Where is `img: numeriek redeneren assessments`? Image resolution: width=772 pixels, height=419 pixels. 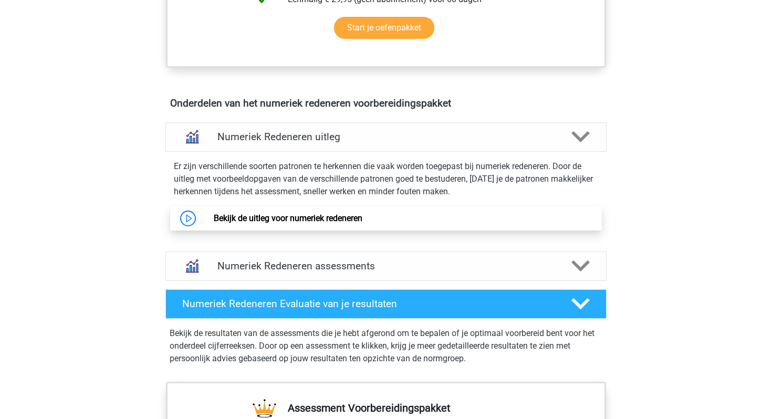
img: numeriek redeneren assessments is located at coordinates (192, 266).